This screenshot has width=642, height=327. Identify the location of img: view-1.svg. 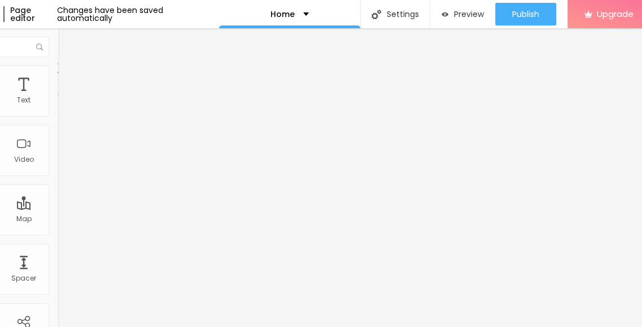
(445, 14).